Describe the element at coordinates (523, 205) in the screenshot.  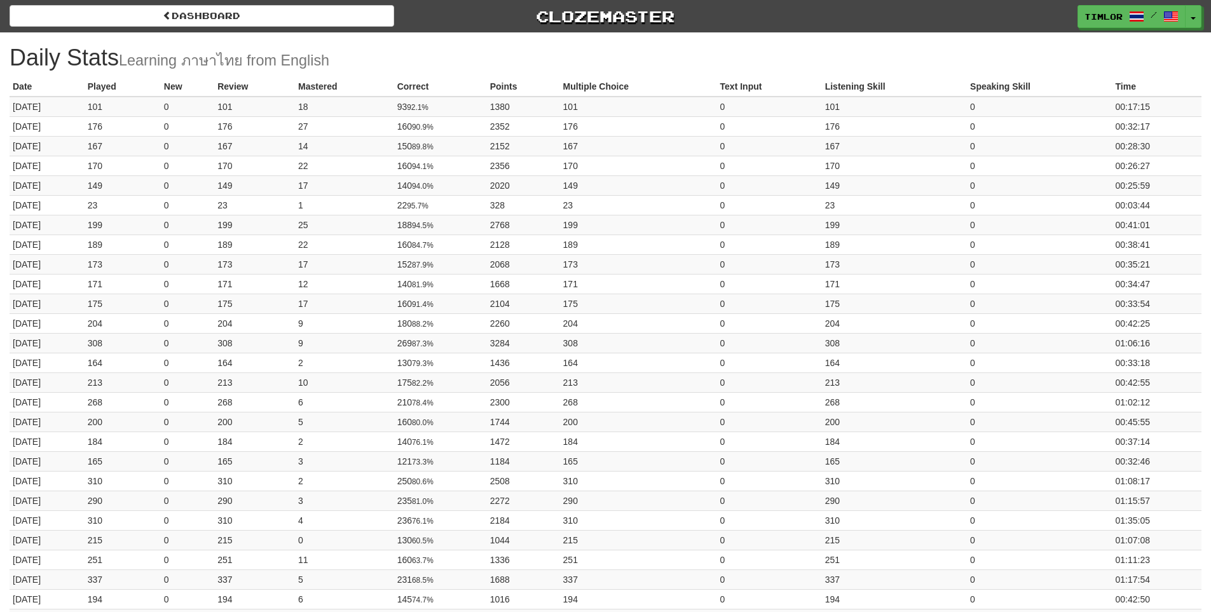
I see `td: 328` at that location.